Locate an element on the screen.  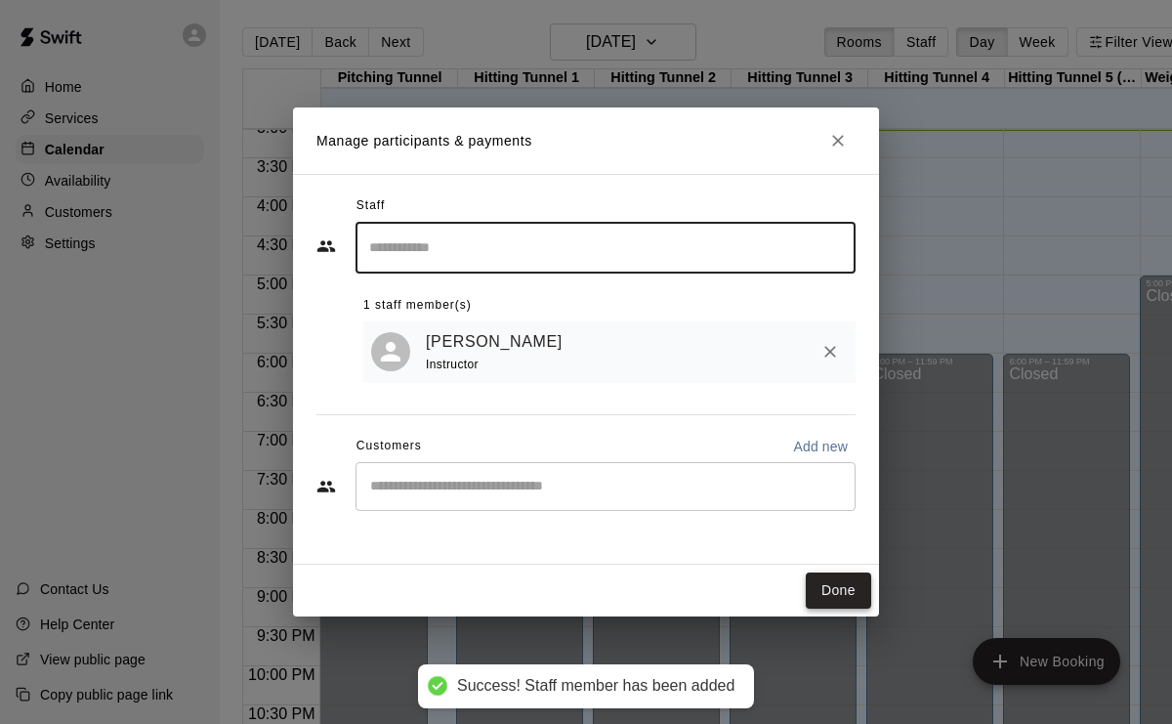
div: Success! Staff member has been added is located at coordinates (596, 685).